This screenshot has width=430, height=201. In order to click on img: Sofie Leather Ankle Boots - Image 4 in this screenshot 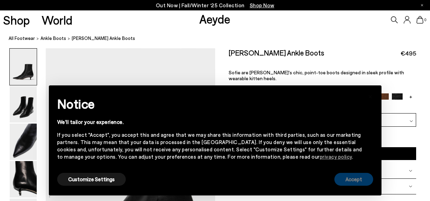, I will do `click(23, 179)`.